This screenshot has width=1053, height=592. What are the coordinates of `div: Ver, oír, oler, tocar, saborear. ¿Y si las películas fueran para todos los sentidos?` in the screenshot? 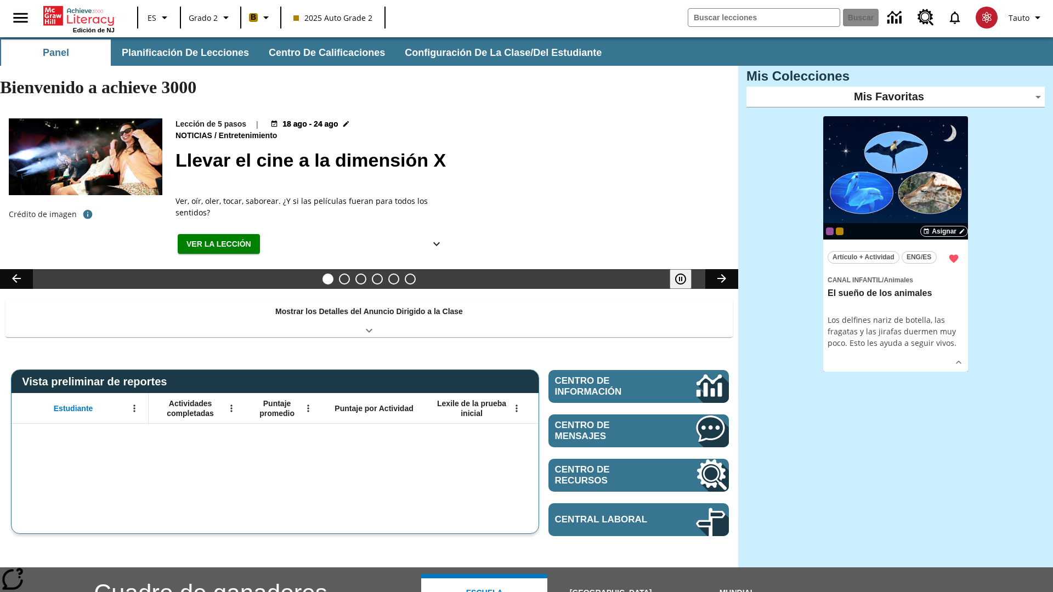 It's located at (313, 207).